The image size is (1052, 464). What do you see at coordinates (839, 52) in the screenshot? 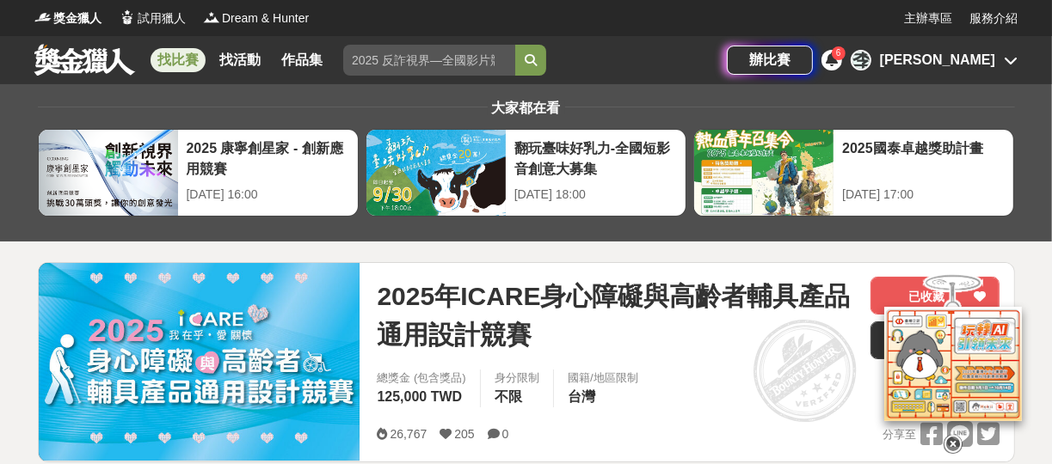
I see `span: 6` at bounding box center [839, 52].